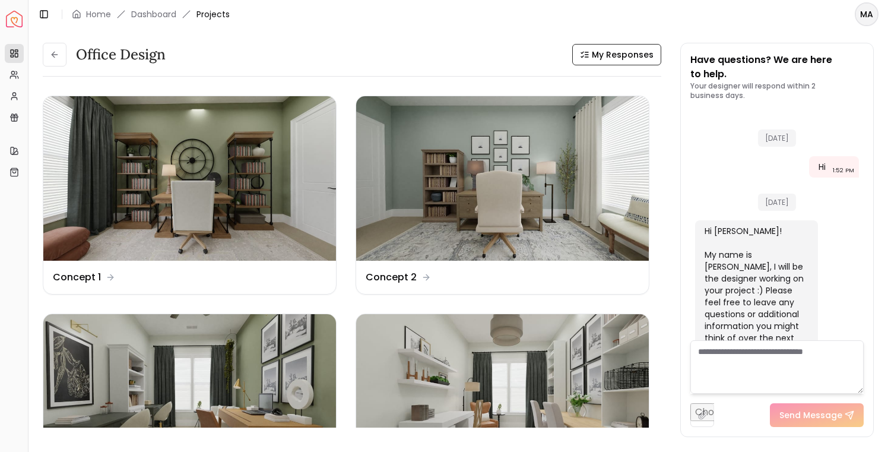 This screenshot has height=452, width=888. What do you see at coordinates (843, 170) in the screenshot?
I see `div: 1:52 PM` at bounding box center [843, 170].